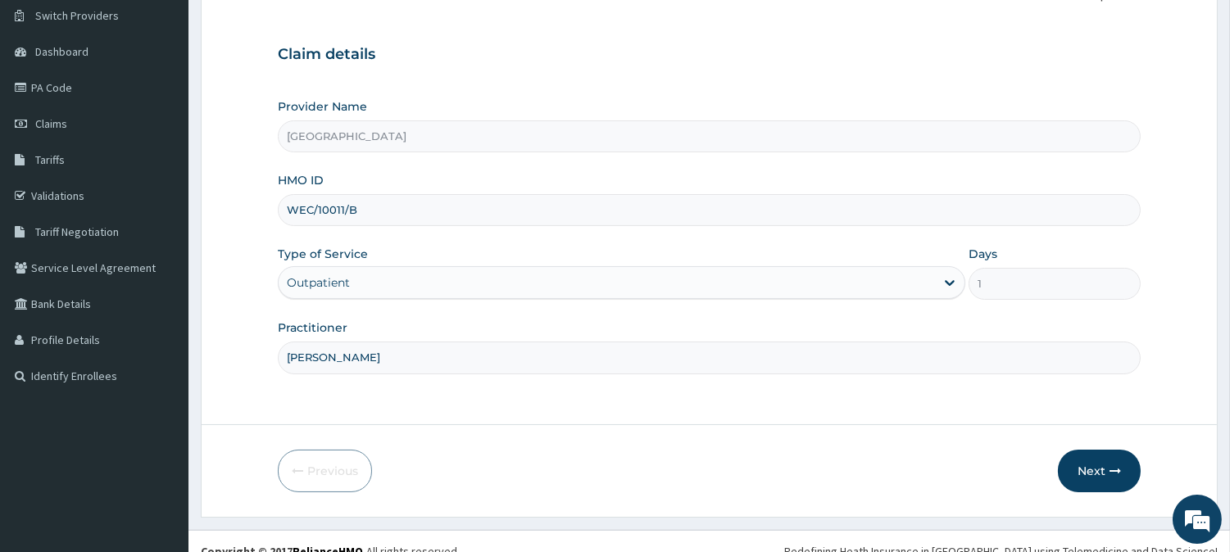 The width and height of the screenshot is (1230, 552). Describe the element at coordinates (51, 124) in the screenshot. I see `span: Claims` at that location.